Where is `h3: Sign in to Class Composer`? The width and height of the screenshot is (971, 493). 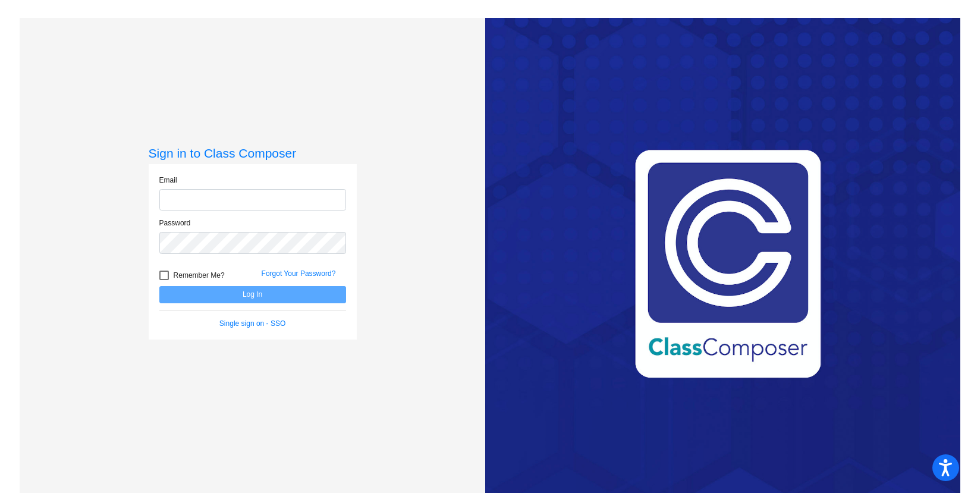 h3: Sign in to Class Composer is located at coordinates (253, 153).